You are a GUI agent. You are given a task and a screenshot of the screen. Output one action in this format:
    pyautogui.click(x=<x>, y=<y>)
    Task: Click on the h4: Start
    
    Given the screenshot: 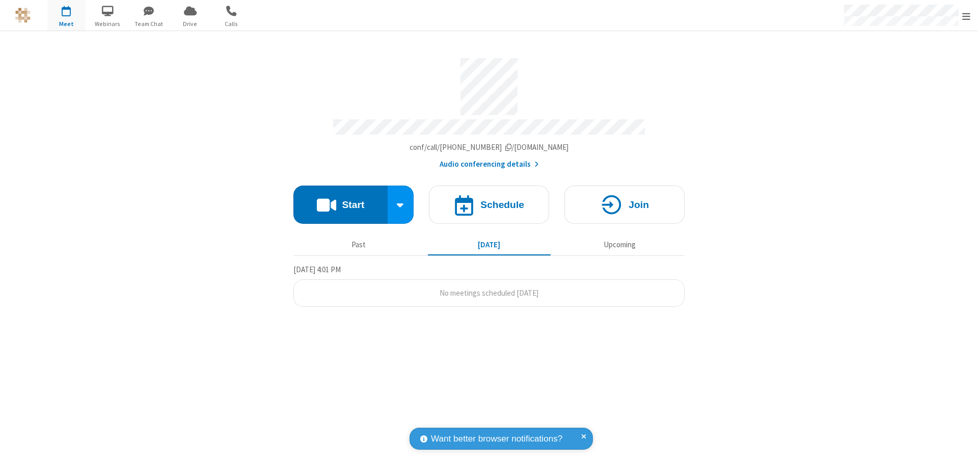 What is the action you would take?
    pyautogui.click(x=353, y=204)
    